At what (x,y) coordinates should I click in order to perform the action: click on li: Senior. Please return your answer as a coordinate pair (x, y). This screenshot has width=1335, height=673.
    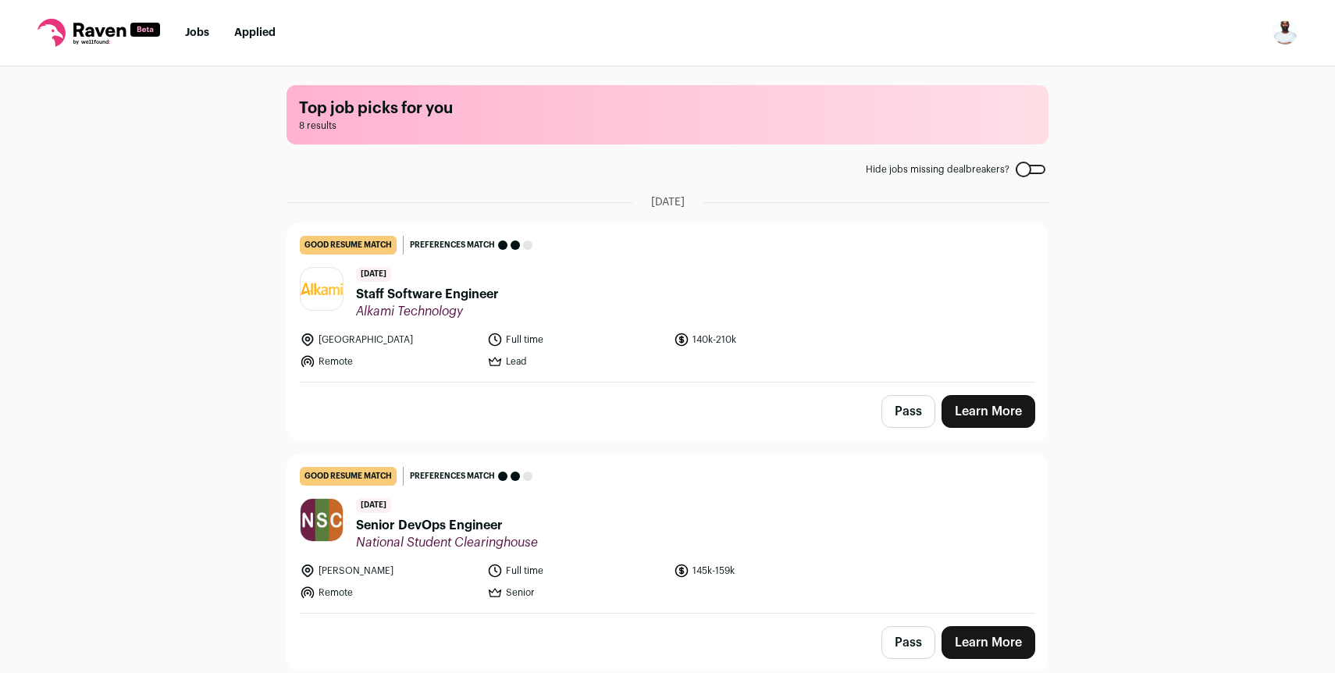
    Looking at the image, I should click on (576, 593).